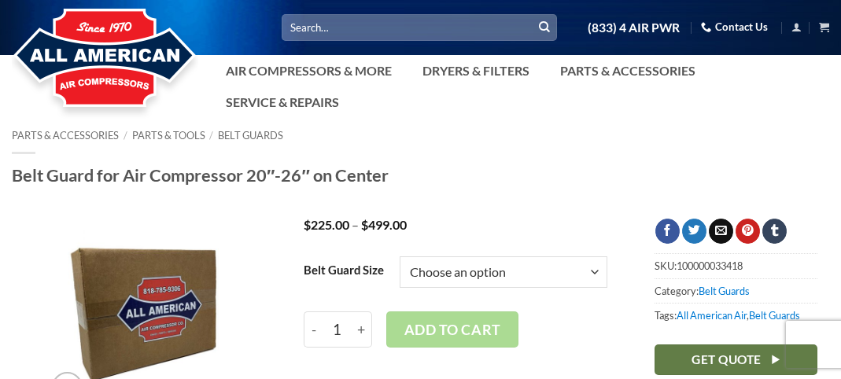  I want to click on a: Share on Facebook, so click(667, 231).